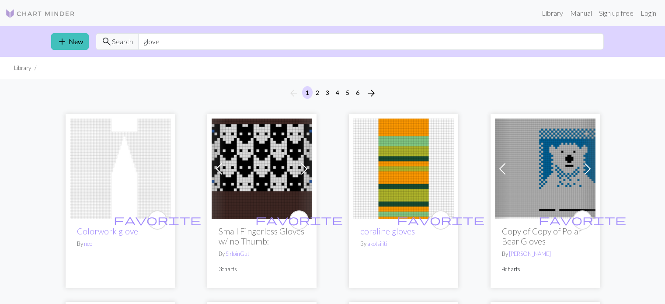  What do you see at coordinates (40, 14) in the screenshot?
I see `img: Logo` at bounding box center [40, 14].